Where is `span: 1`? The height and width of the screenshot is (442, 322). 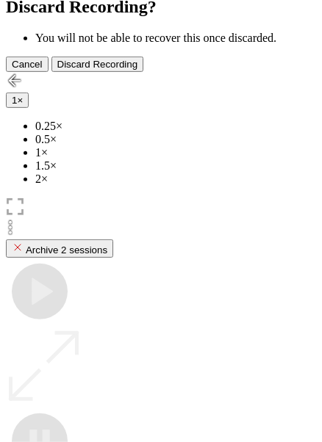 span: 1 is located at coordinates (14, 100).